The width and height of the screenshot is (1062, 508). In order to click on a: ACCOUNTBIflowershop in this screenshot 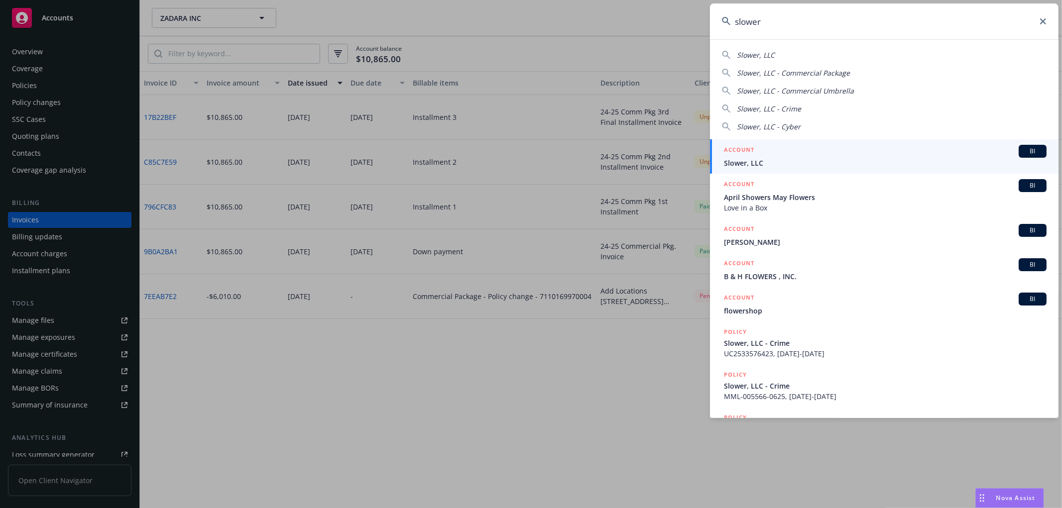, I will do `click(884, 304)`.